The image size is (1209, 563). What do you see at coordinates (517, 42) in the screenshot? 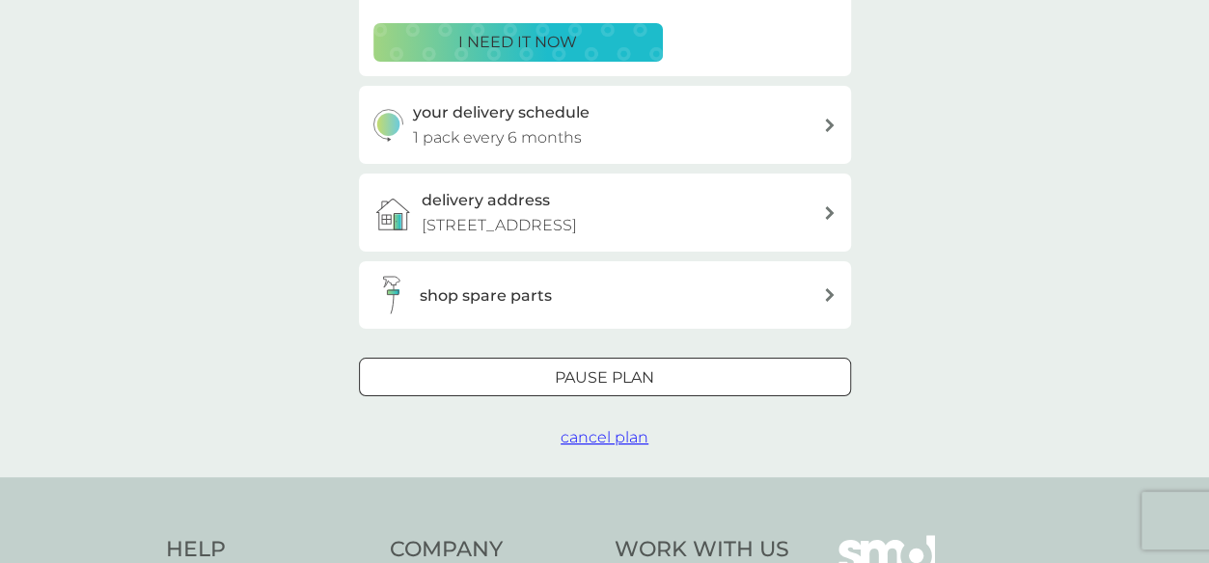
I see `p: i need it now` at bounding box center [517, 42].